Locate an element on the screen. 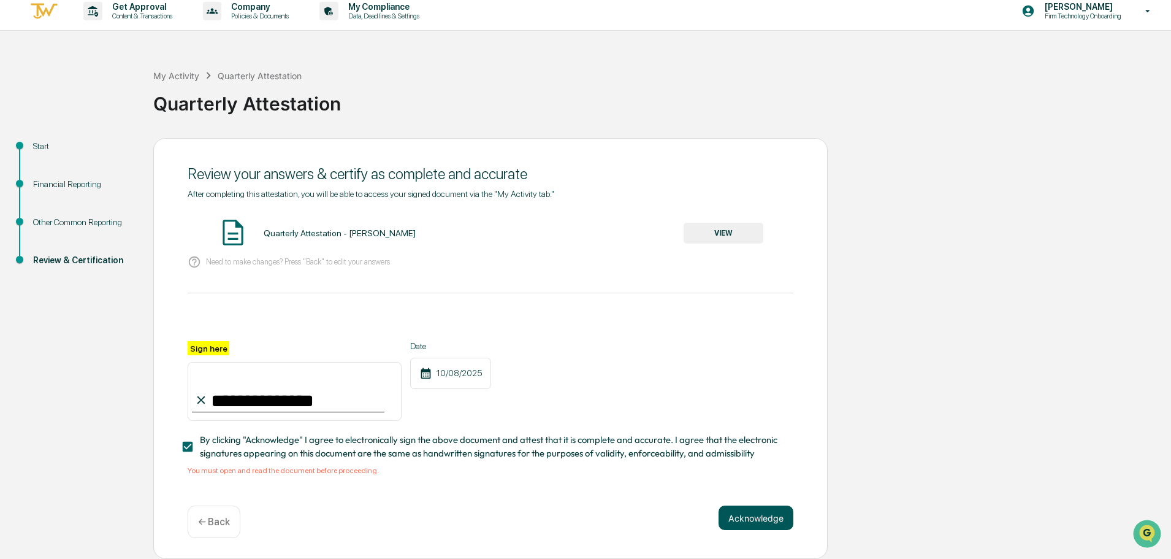 This screenshot has height=559, width=1171. span: Attestations is located at coordinates (126, 161).